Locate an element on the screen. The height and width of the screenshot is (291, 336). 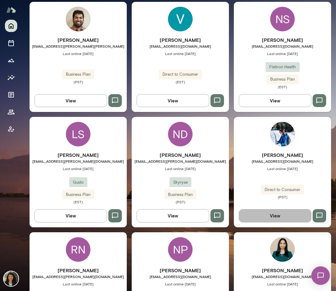
img: Mento is located at coordinates (11, 10).